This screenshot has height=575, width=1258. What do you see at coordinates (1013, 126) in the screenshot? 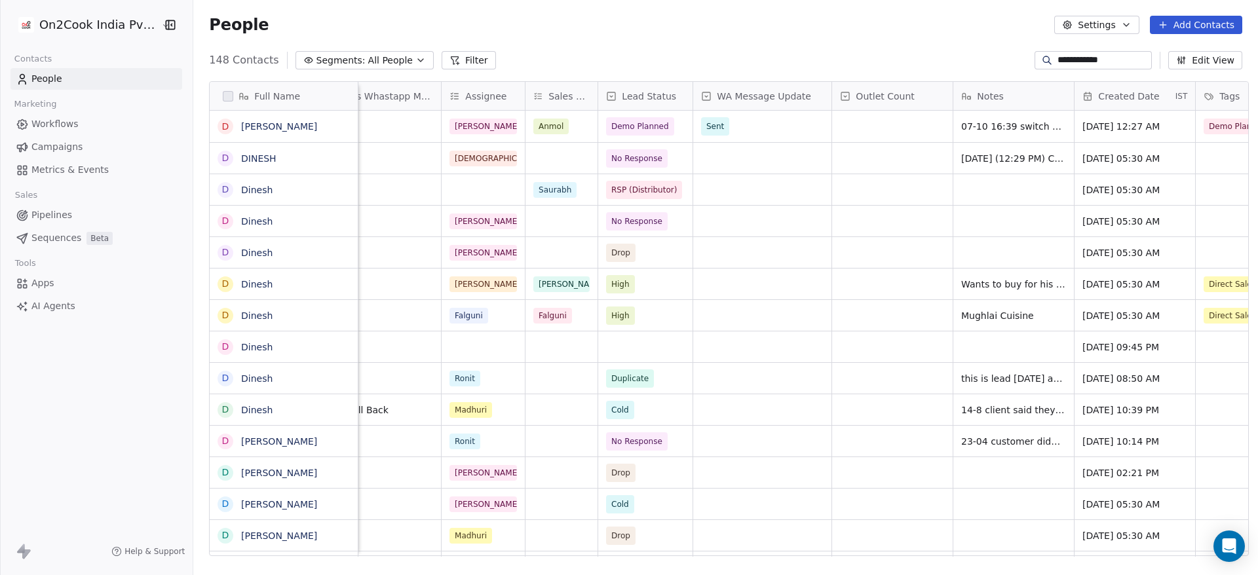
I see `span: 07-10 16:39 switch off 03-10 16:31 client have party hall making food for Min 25 to 100 people de...` at bounding box center [1013, 126].